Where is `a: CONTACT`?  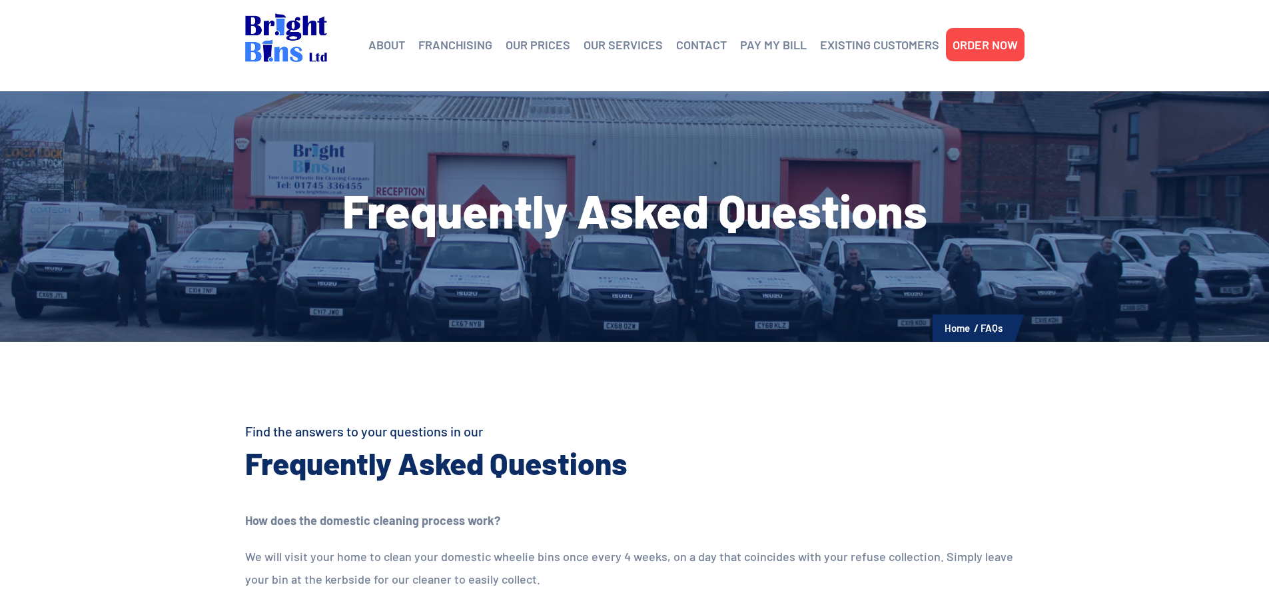 a: CONTACT is located at coordinates (701, 45).